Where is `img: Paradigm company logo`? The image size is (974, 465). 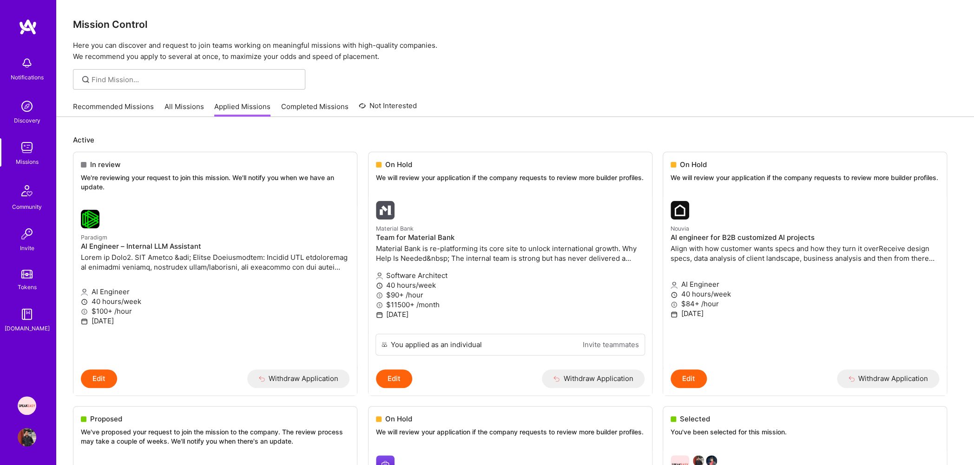
img: Paradigm company logo is located at coordinates (90, 219).